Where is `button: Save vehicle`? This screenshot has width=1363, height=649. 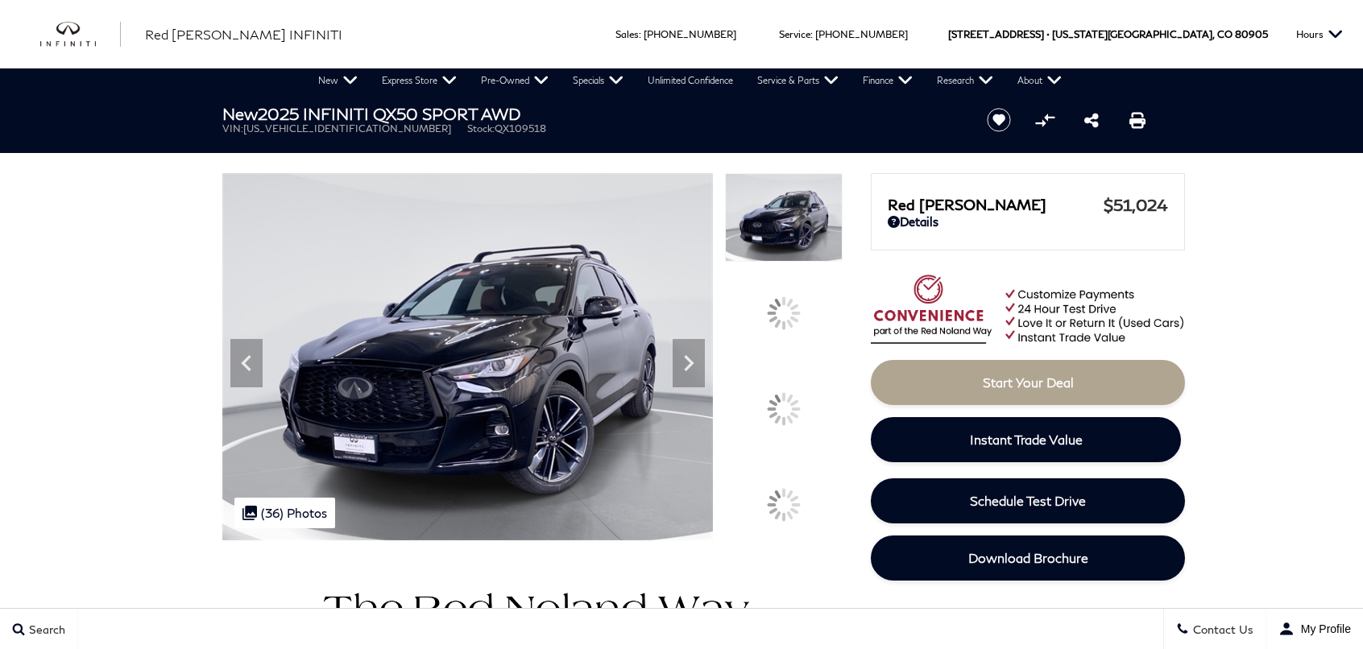 button: Save vehicle is located at coordinates (999, 120).